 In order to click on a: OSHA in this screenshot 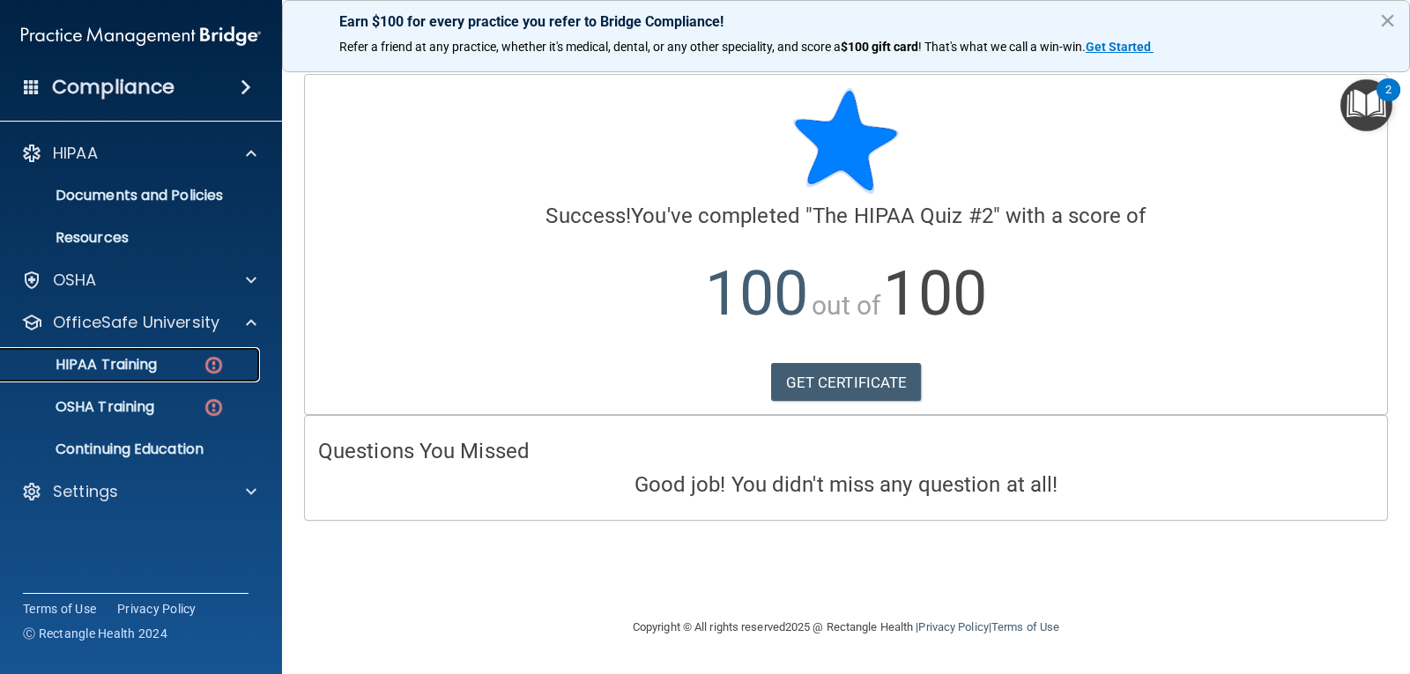, I will do `click(138, 280)`.